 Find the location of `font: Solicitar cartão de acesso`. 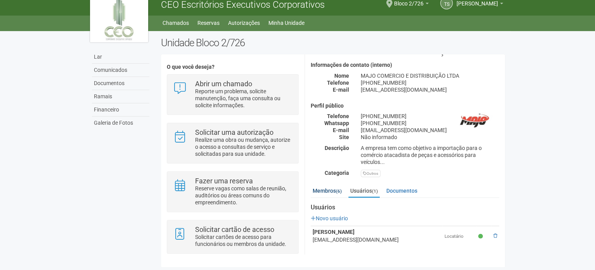

font: Solicitar cartão de acesso is located at coordinates (235, 229).